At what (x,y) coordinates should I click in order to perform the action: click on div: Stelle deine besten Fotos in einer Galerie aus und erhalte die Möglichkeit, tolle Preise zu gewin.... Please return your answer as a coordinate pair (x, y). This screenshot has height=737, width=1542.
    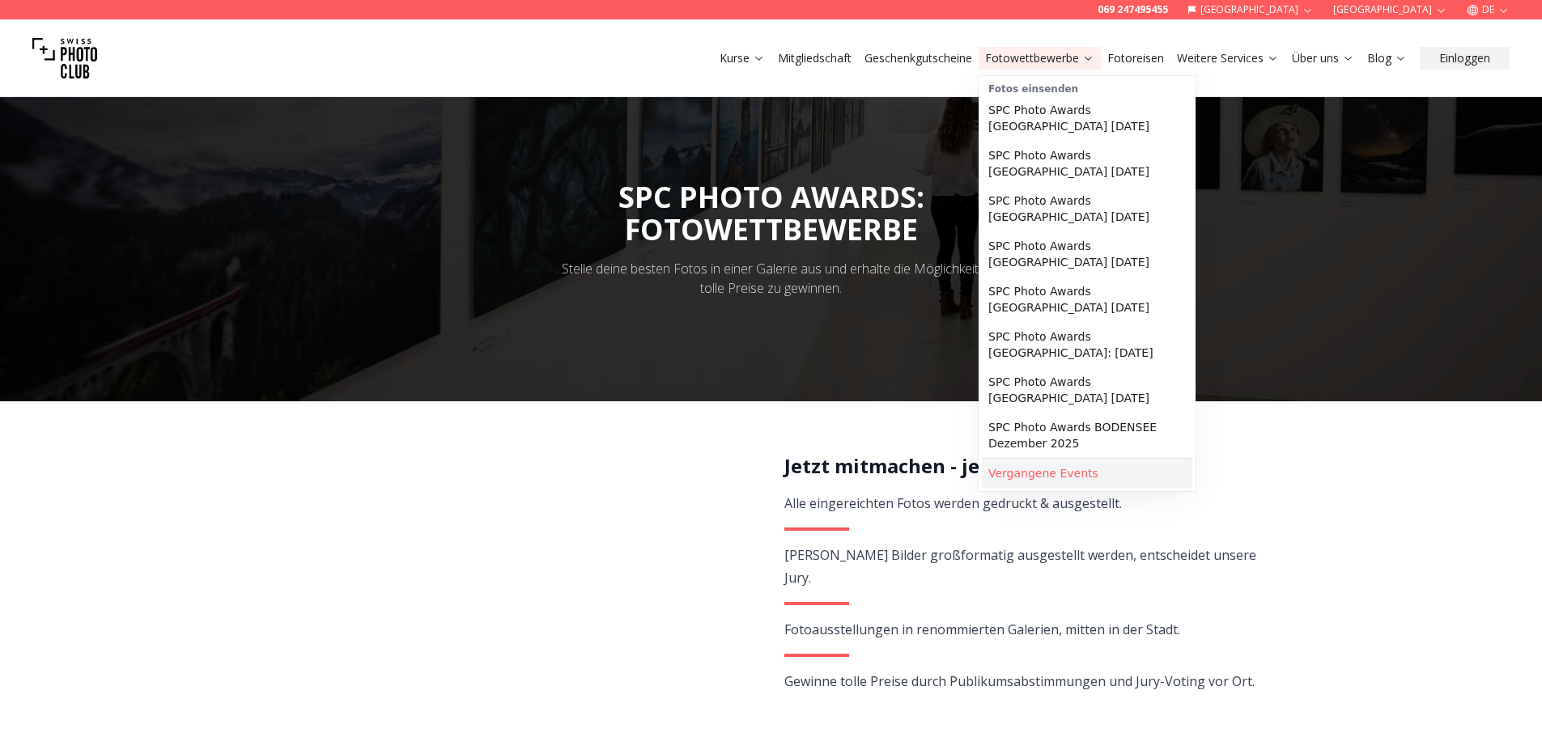
    Looking at the image, I should click on (771, 278).